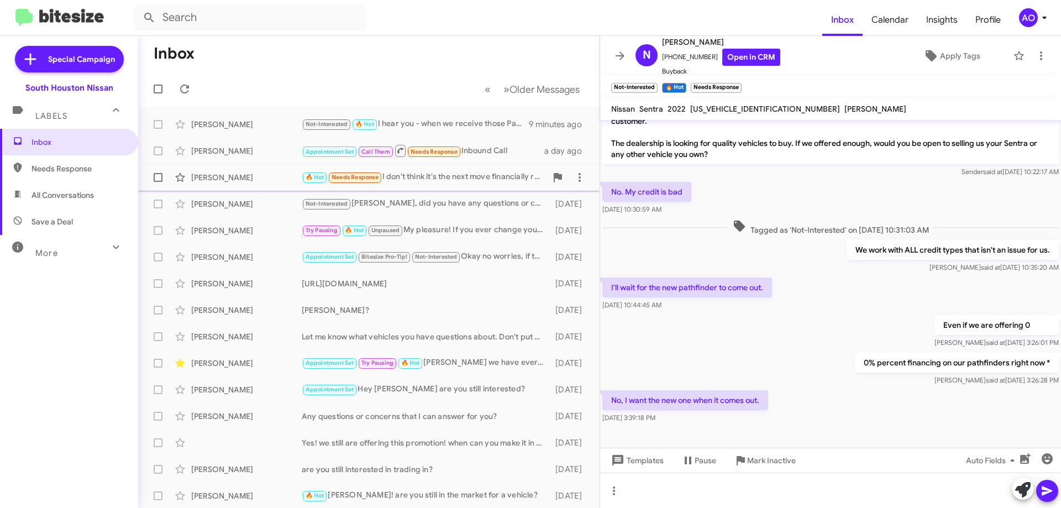 The image size is (1061, 508). I want to click on button: Next, so click(542, 89).